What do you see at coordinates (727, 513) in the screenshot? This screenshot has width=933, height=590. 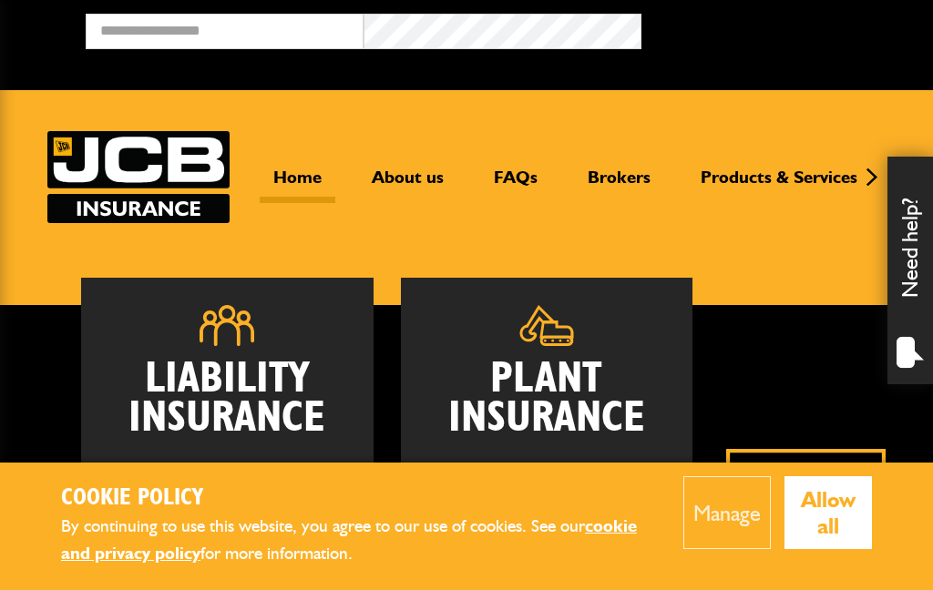 I see `button: Manage` at bounding box center [727, 513].